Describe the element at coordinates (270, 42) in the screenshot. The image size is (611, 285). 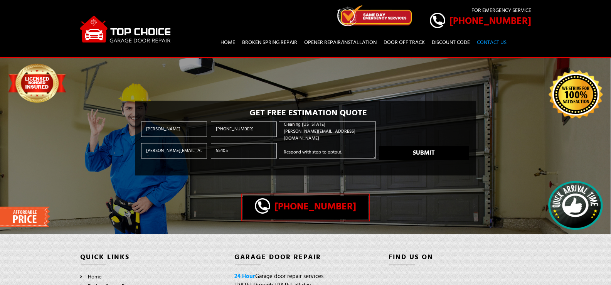
I see `a: Broken Spring Repair` at that location.